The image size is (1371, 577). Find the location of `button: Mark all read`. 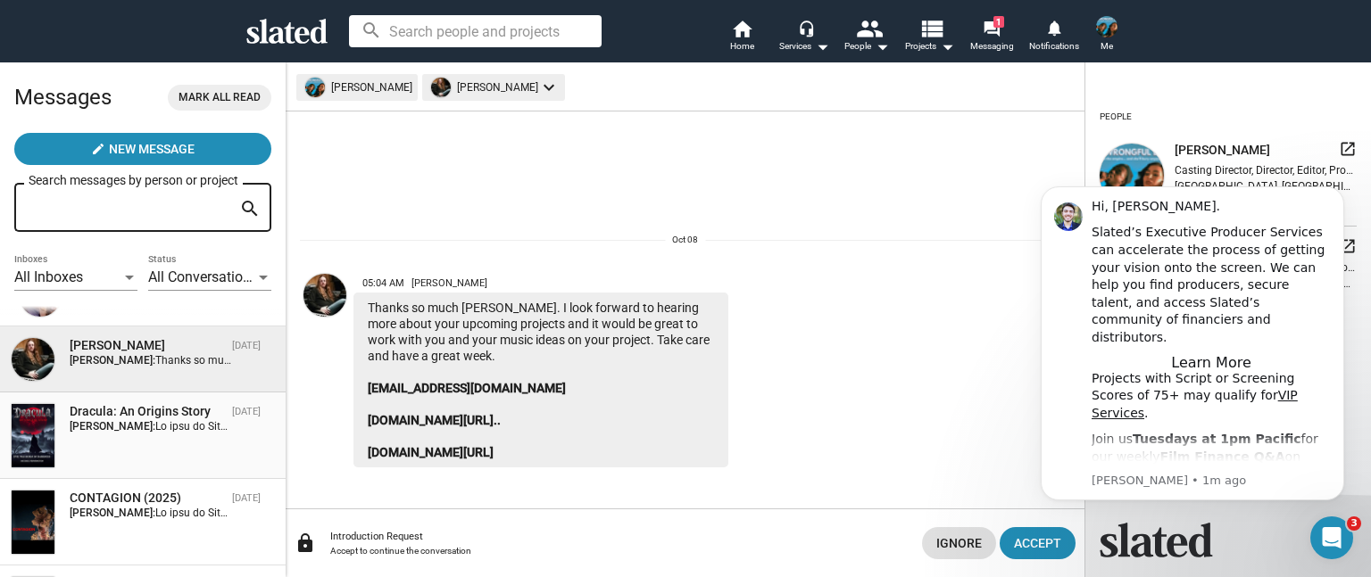

button: Mark all read is located at coordinates (220, 97).